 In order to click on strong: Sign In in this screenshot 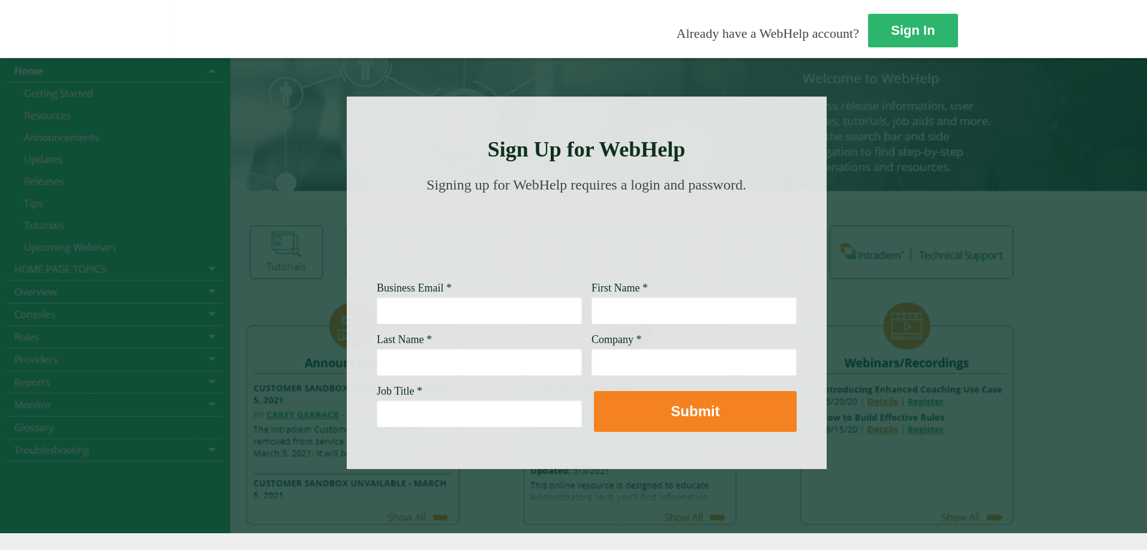, I will do `click(913, 30)`.